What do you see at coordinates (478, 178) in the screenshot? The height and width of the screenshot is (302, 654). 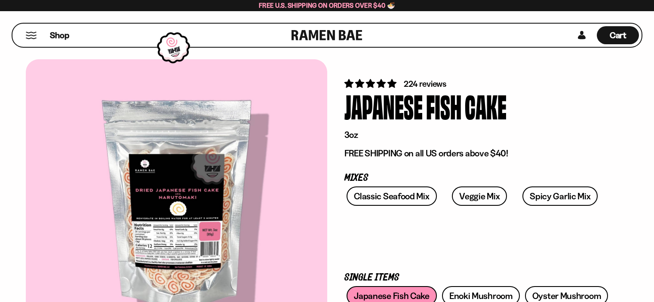 I see `p: Mixes` at bounding box center [478, 178].